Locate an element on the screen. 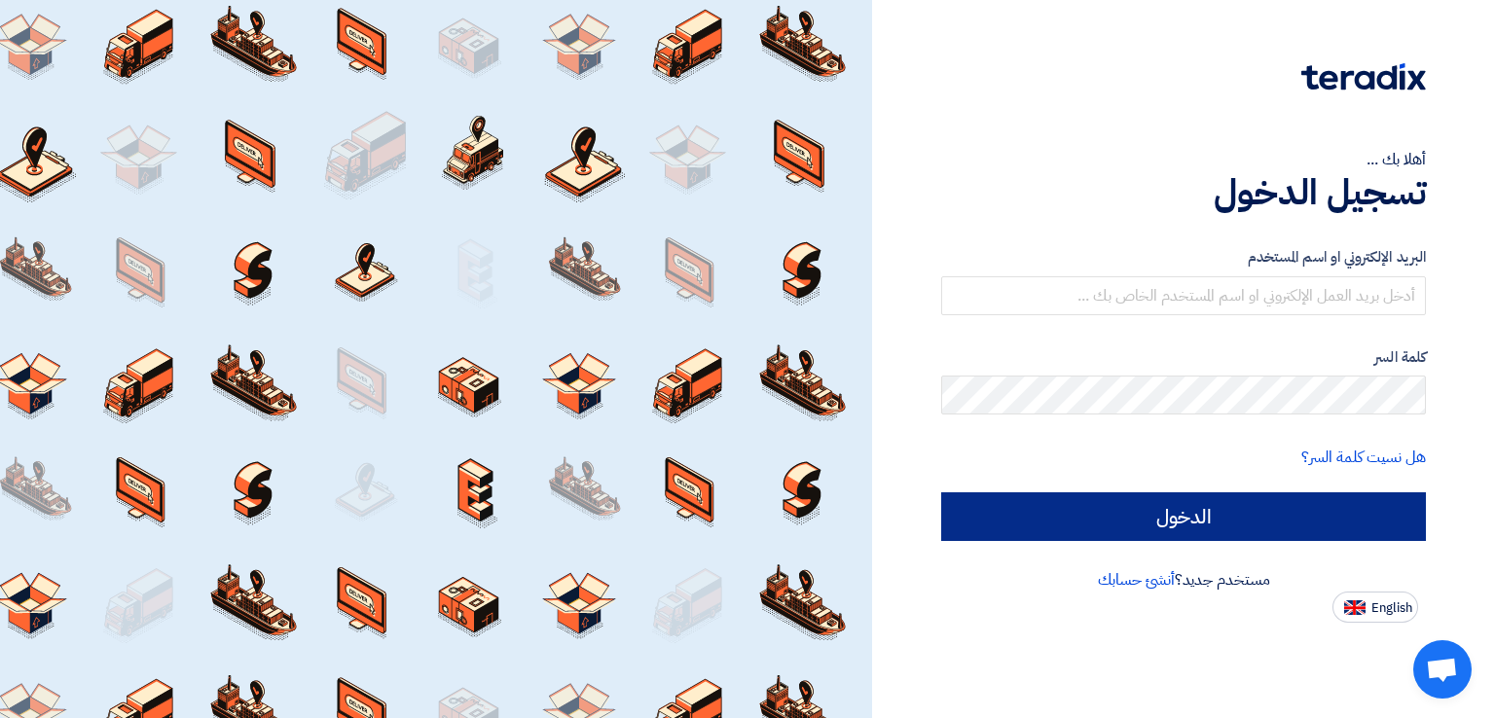 The height and width of the screenshot is (718, 1495). label: كلمة السر is located at coordinates (1183, 357).